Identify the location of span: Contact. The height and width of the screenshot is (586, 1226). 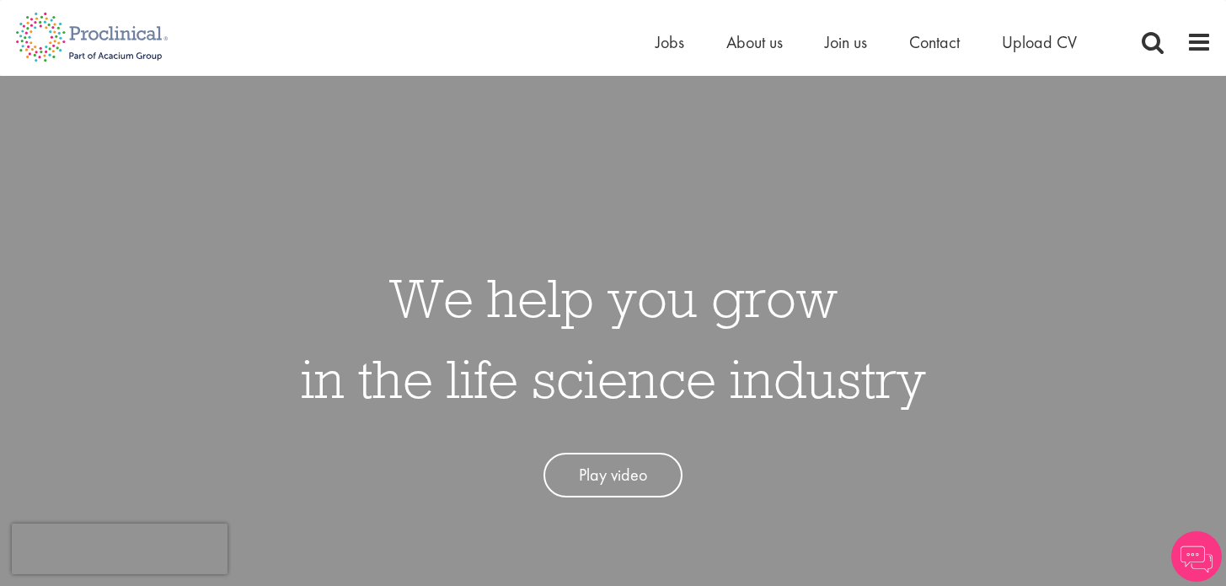
(934, 42).